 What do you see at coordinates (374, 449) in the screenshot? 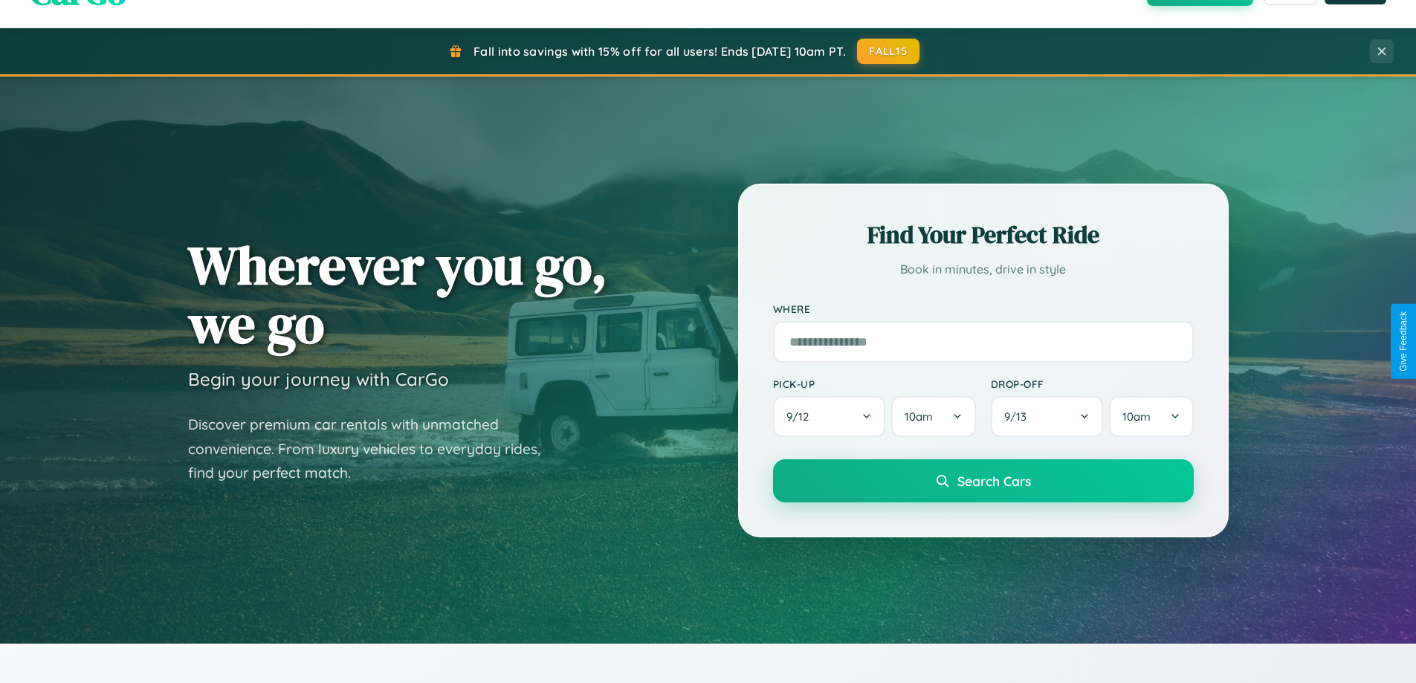
I see `p: Discover premium car rentals with unmatched convenience. From luxury vehicles to everyday rides, ...` at bounding box center [374, 449].